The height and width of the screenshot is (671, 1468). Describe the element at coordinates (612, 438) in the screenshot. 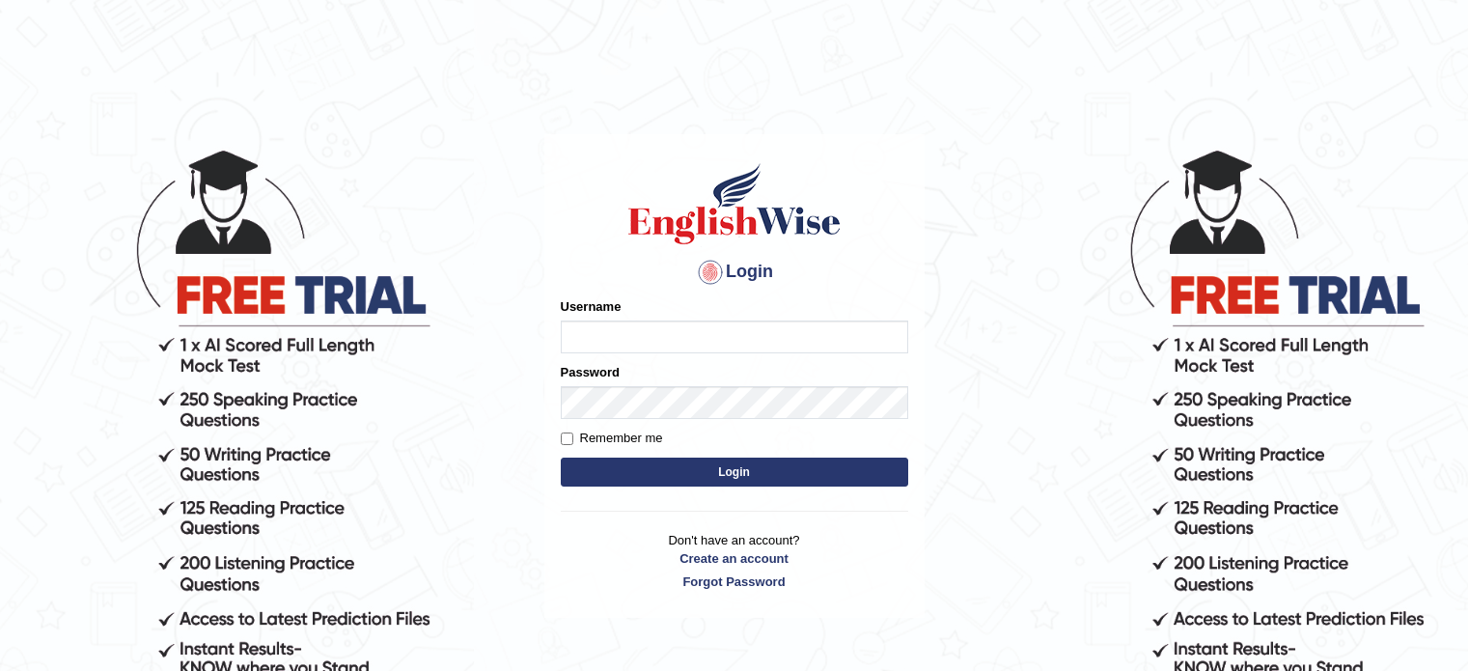

I see `label: Remember me` at that location.